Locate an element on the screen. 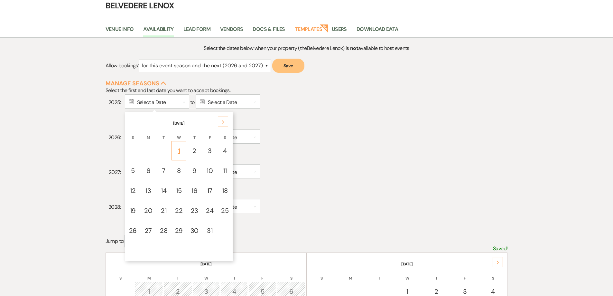  div: 11 is located at coordinates (225, 171).